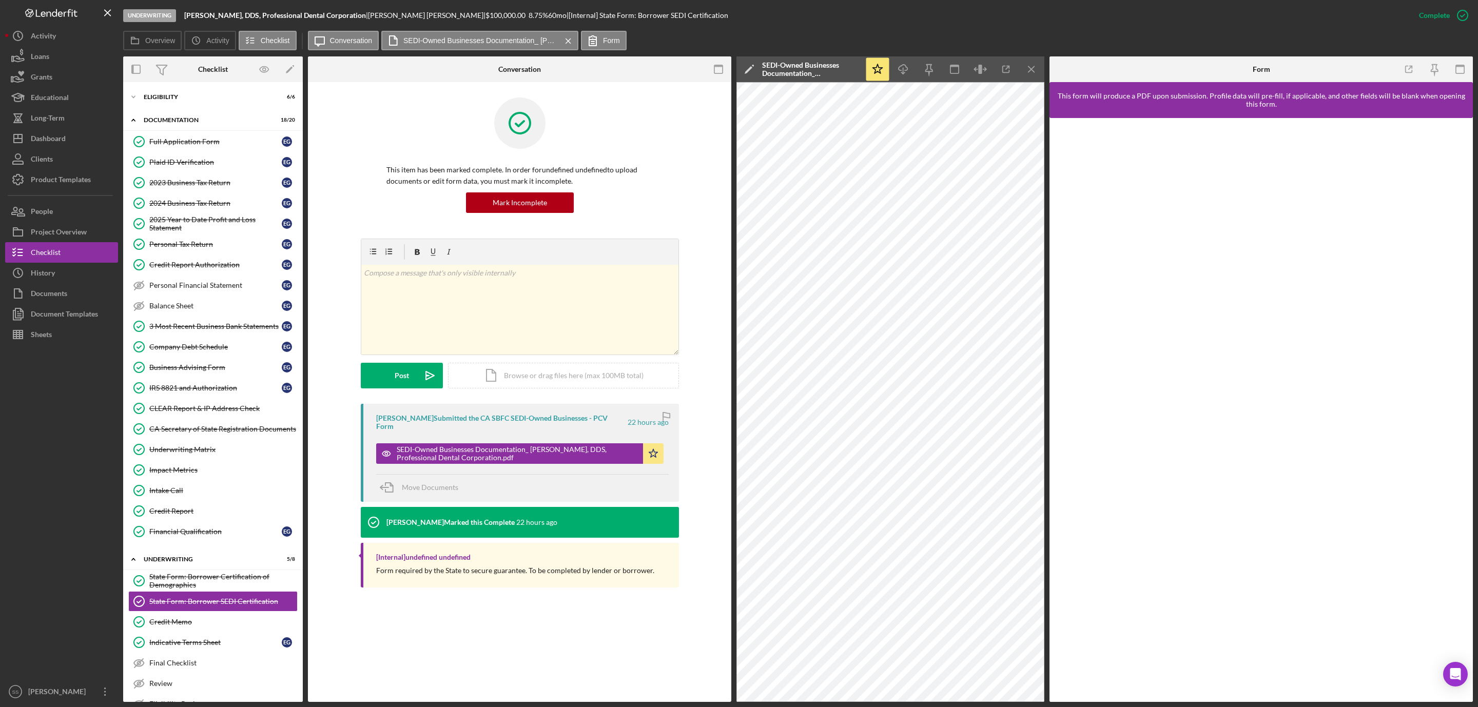 The width and height of the screenshot is (1478, 707). I want to click on button: Overview, so click(152, 41).